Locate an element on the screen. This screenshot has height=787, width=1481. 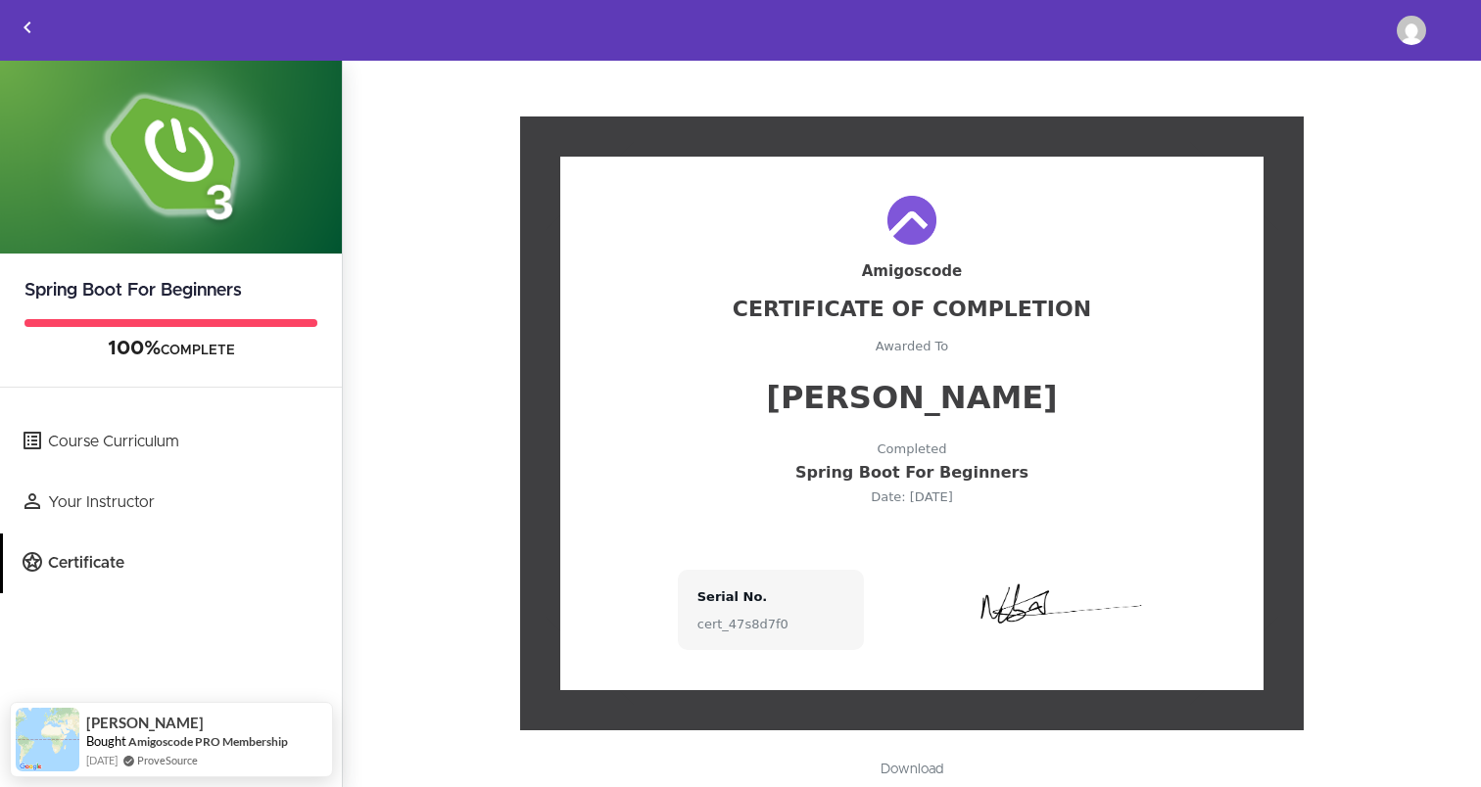
img: rTcRaYUhR6ON6QKSlfKM_logo-small.png is located at coordinates (912, 220).